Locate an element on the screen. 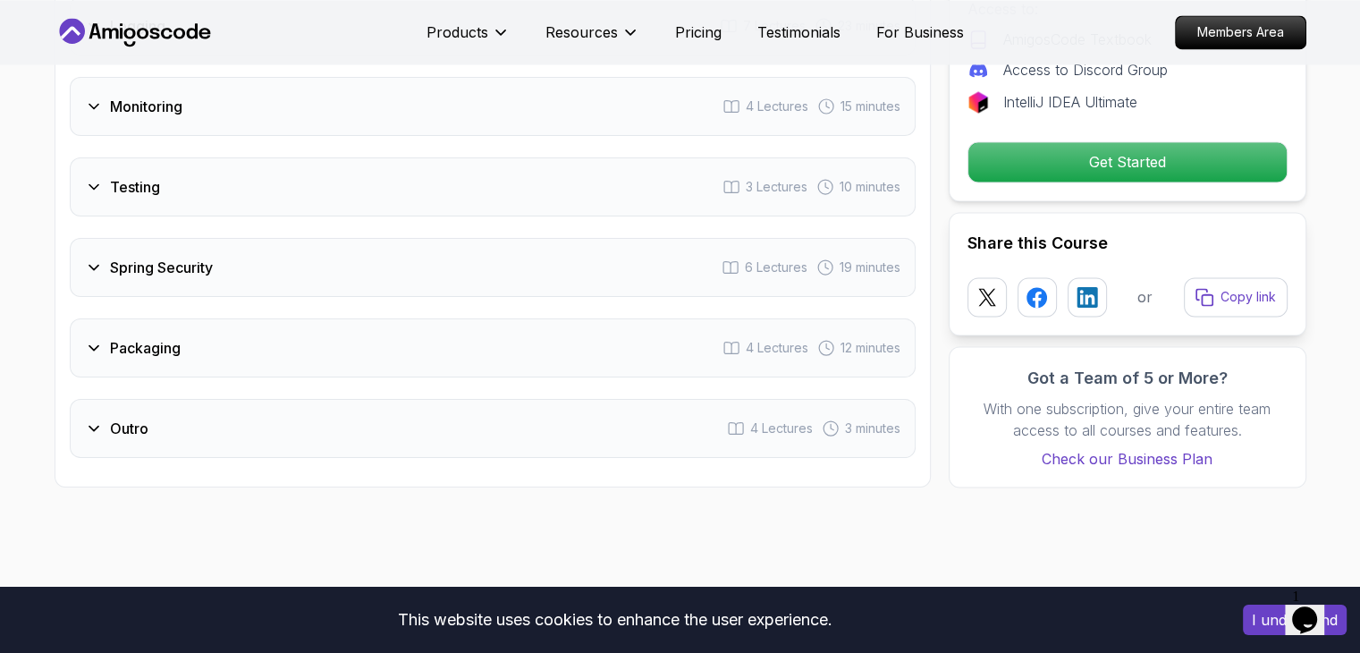 The image size is (1360, 653). p: Pricing is located at coordinates (698, 32).